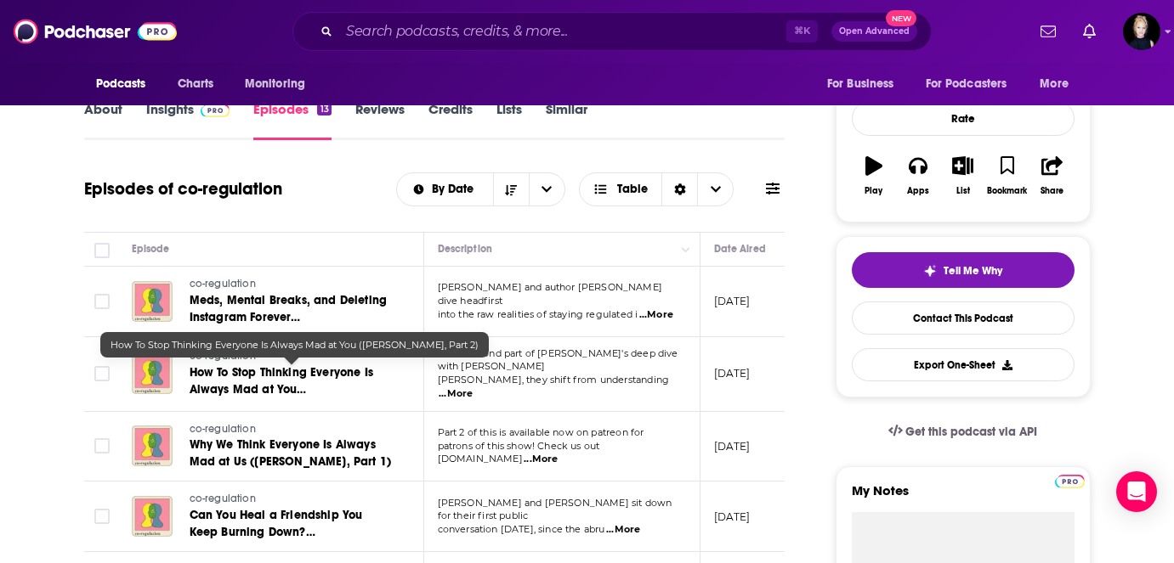 Image resolution: width=1174 pixels, height=563 pixels. What do you see at coordinates (918, 191) in the screenshot?
I see `div: Apps` at bounding box center [918, 191].